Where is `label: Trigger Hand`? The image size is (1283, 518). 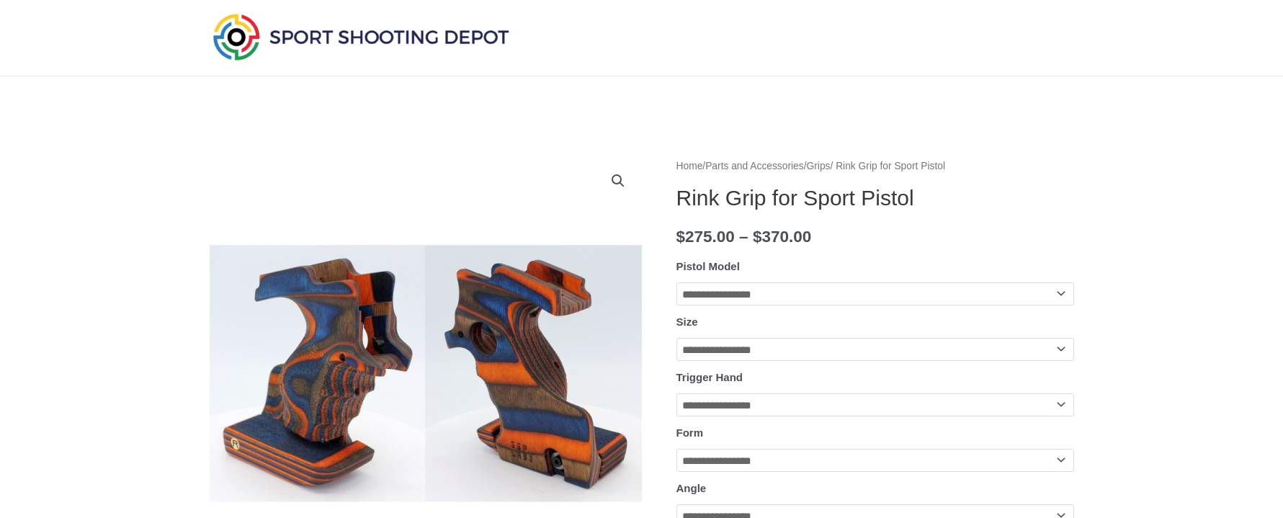 label: Trigger Hand is located at coordinates (710, 377).